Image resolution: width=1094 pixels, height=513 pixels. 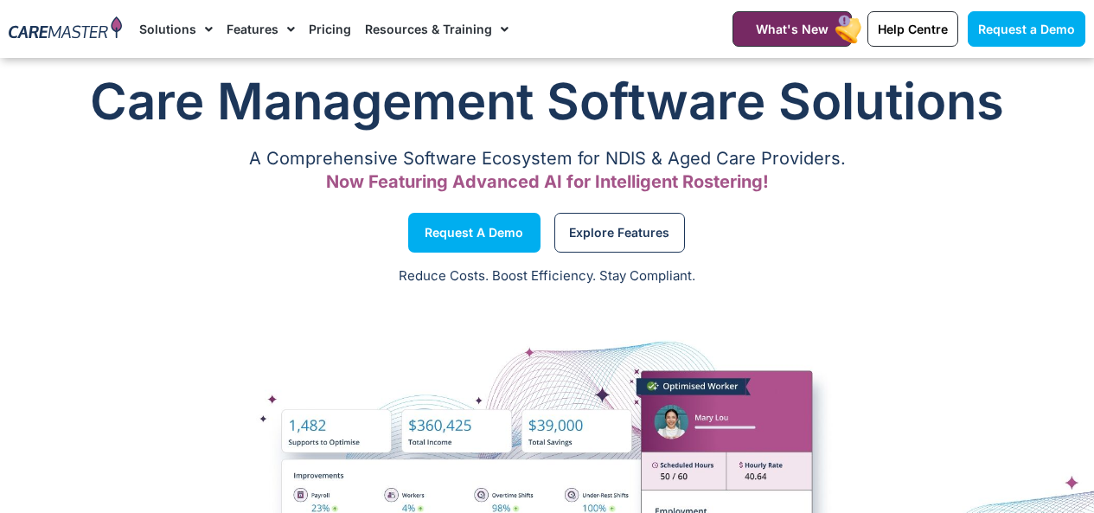 I want to click on a: Help Centre, so click(x=912, y=29).